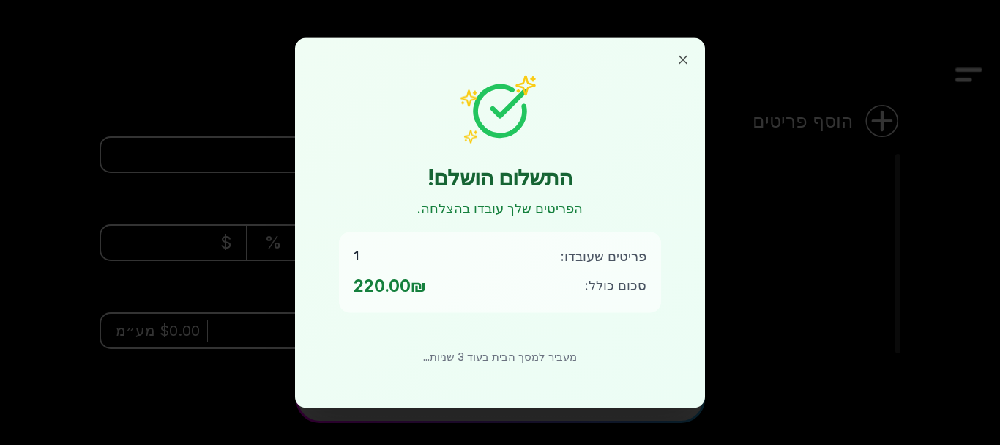 The height and width of the screenshot is (445, 1000). What do you see at coordinates (500, 356) in the screenshot?
I see `p: מעביר למסך הבית בעוד 3 שניות...` at bounding box center [500, 356].